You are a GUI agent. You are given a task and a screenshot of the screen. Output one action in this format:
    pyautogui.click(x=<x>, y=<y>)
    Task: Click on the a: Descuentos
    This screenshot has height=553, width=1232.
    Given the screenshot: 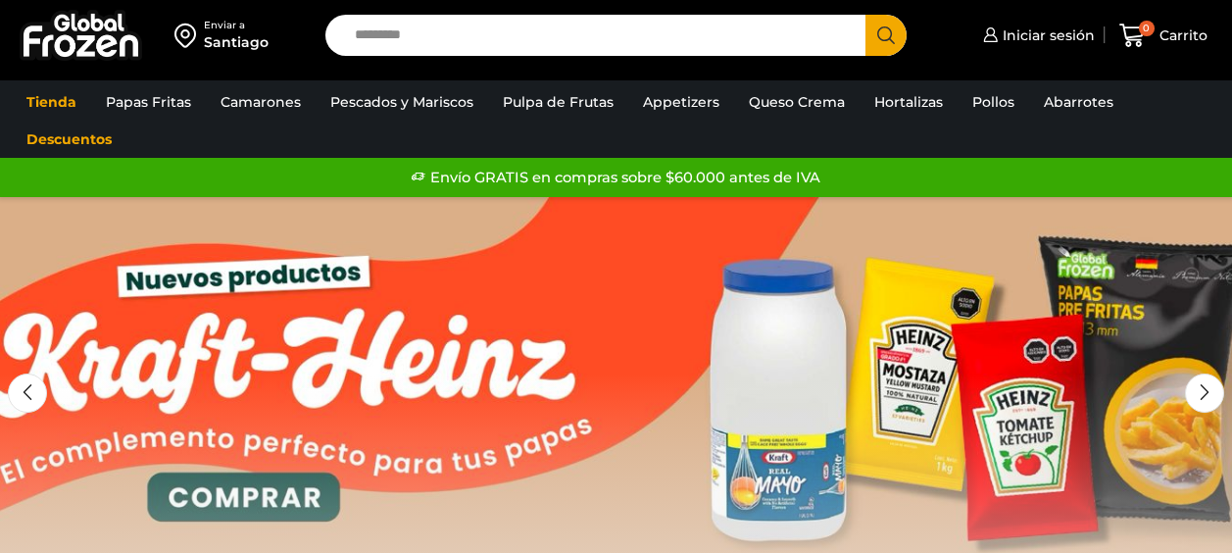 What is the action you would take?
    pyautogui.click(x=69, y=139)
    